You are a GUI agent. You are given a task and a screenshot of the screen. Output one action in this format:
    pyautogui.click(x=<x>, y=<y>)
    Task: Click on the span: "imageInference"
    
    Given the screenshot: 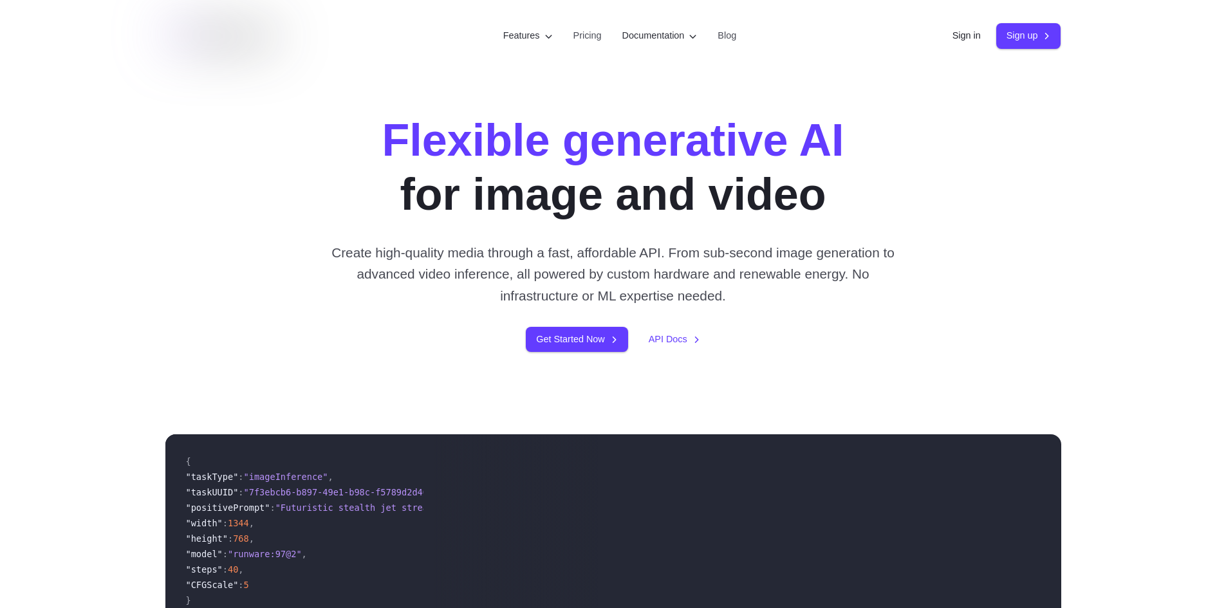 What is the action you would take?
    pyautogui.click(x=286, y=477)
    